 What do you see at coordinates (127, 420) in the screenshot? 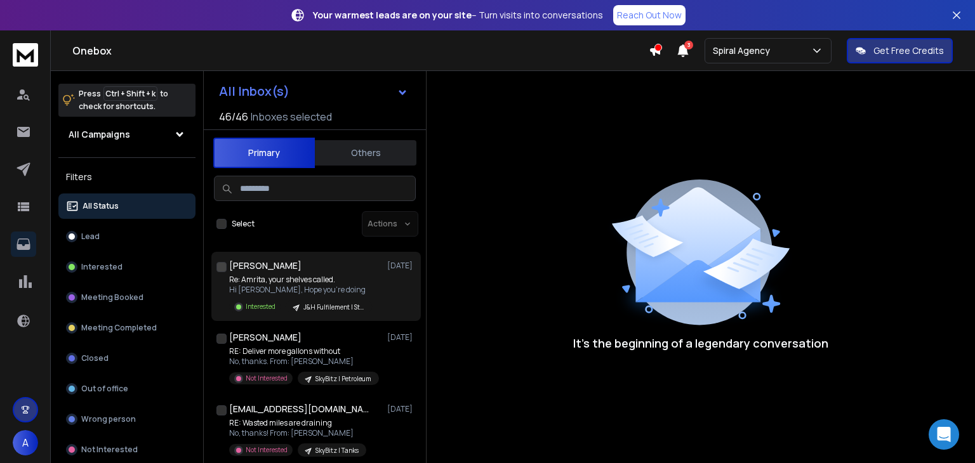
I see `button: Wrong person` at bounding box center [127, 420].